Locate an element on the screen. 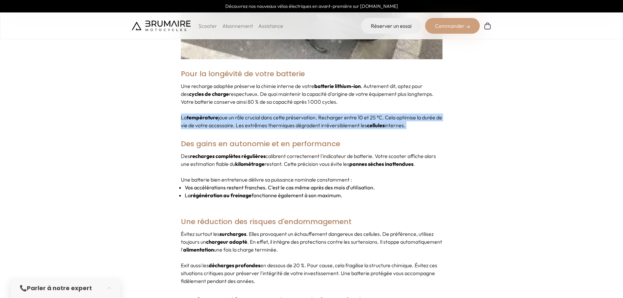 The height and width of the screenshot is (298, 623). img: Brumaire Motocycles is located at coordinates (161, 26).